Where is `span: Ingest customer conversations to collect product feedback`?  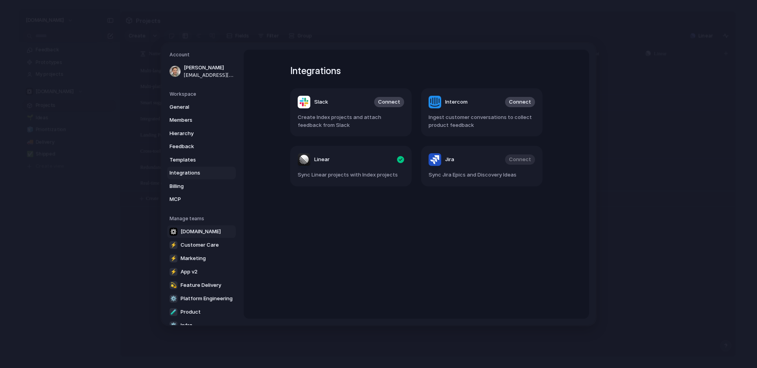
span: Ingest customer conversations to collect product feedback is located at coordinates (482, 121).